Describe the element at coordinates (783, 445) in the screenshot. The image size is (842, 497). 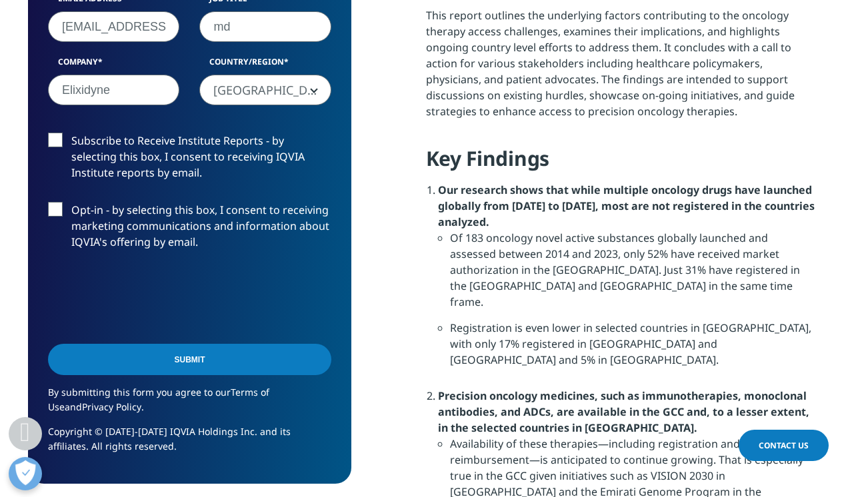
I see `span: Contact Us` at that location.